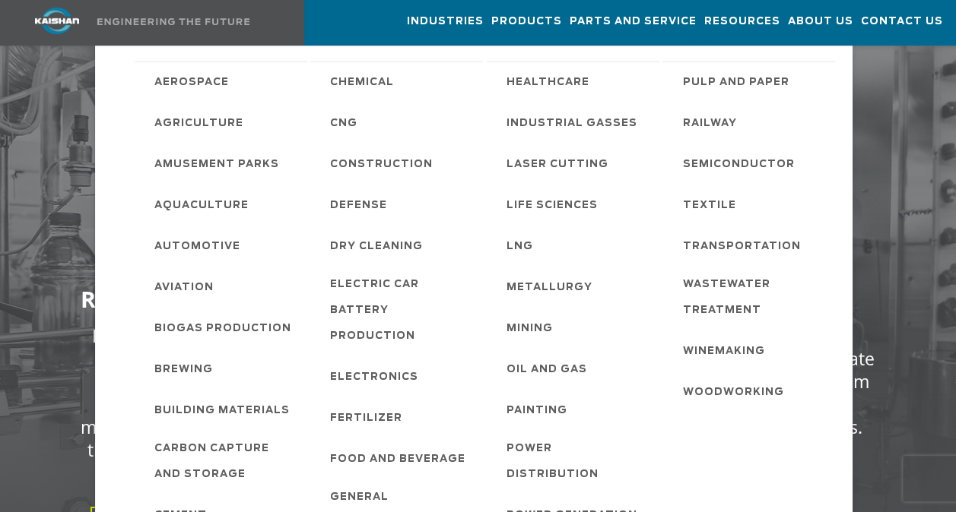  Describe the element at coordinates (258, 404) in the screenshot. I see `p: Rotary screw air compressors reduce the volume in the compression chamber through rotating screws...` at that location.